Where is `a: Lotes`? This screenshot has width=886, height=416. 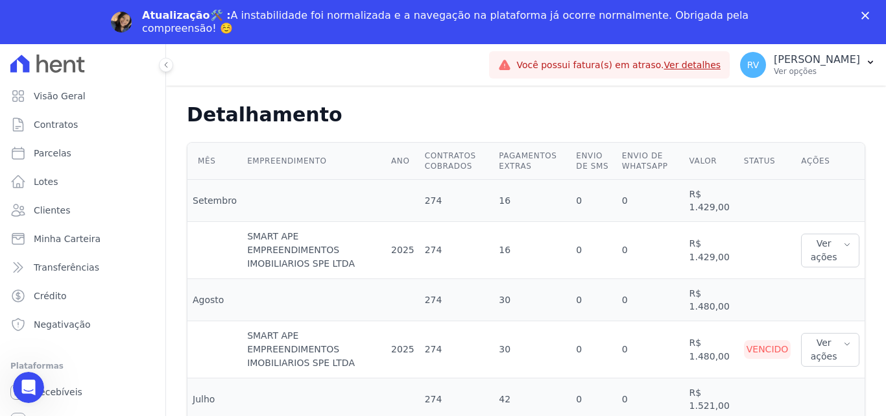
a: Lotes is located at coordinates (82, 182).